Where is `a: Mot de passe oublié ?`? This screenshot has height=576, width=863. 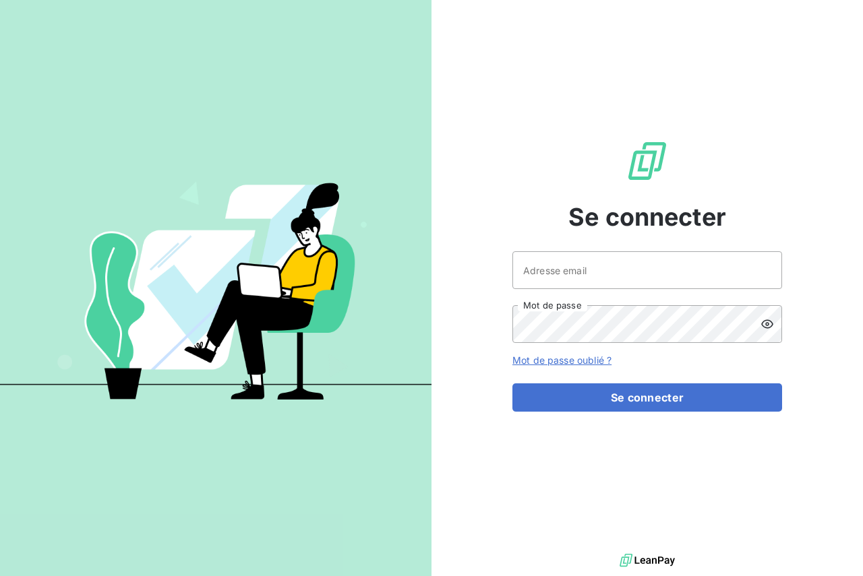
a: Mot de passe oublié ? is located at coordinates (562, 360).